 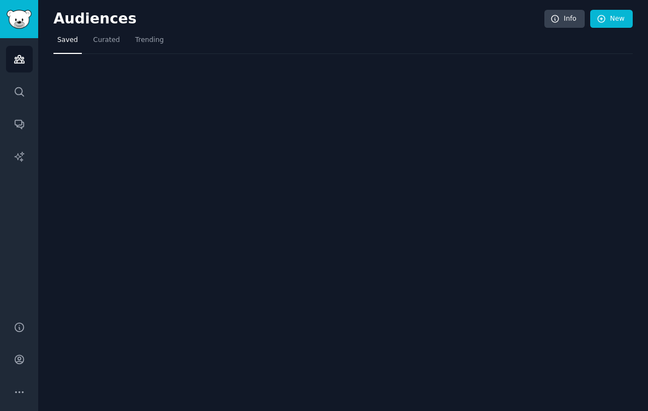 I want to click on span: Curated, so click(x=106, y=40).